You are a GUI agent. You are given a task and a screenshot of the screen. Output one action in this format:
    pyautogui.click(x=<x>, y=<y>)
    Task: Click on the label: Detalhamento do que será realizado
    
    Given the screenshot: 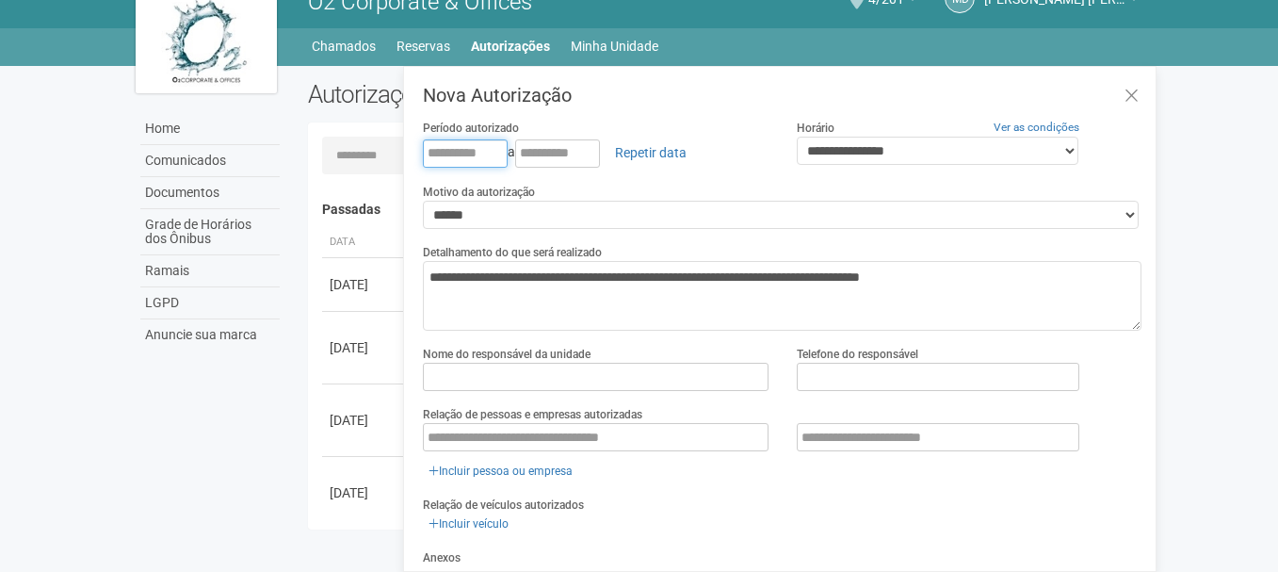 What is the action you would take?
    pyautogui.click(x=512, y=252)
    